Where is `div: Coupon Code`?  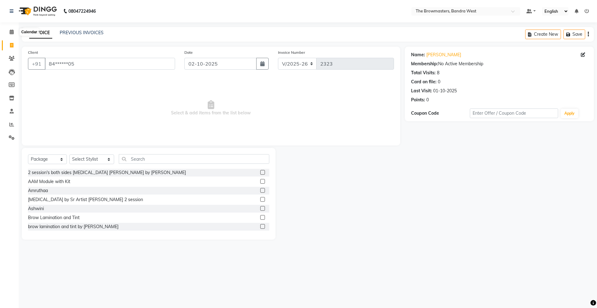
div: Coupon Code is located at coordinates (441, 113).